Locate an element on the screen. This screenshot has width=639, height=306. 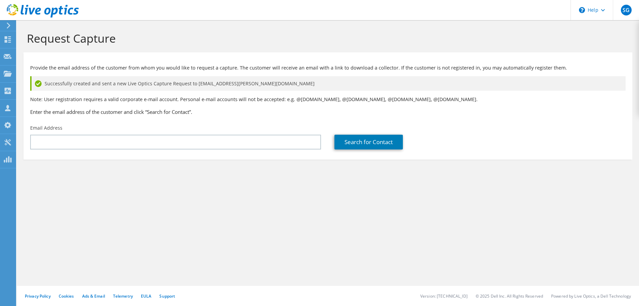
p: Note: User registration requires a valid corporate e-mail account. Personal e-mail accounts will ... is located at coordinates (328, 99).